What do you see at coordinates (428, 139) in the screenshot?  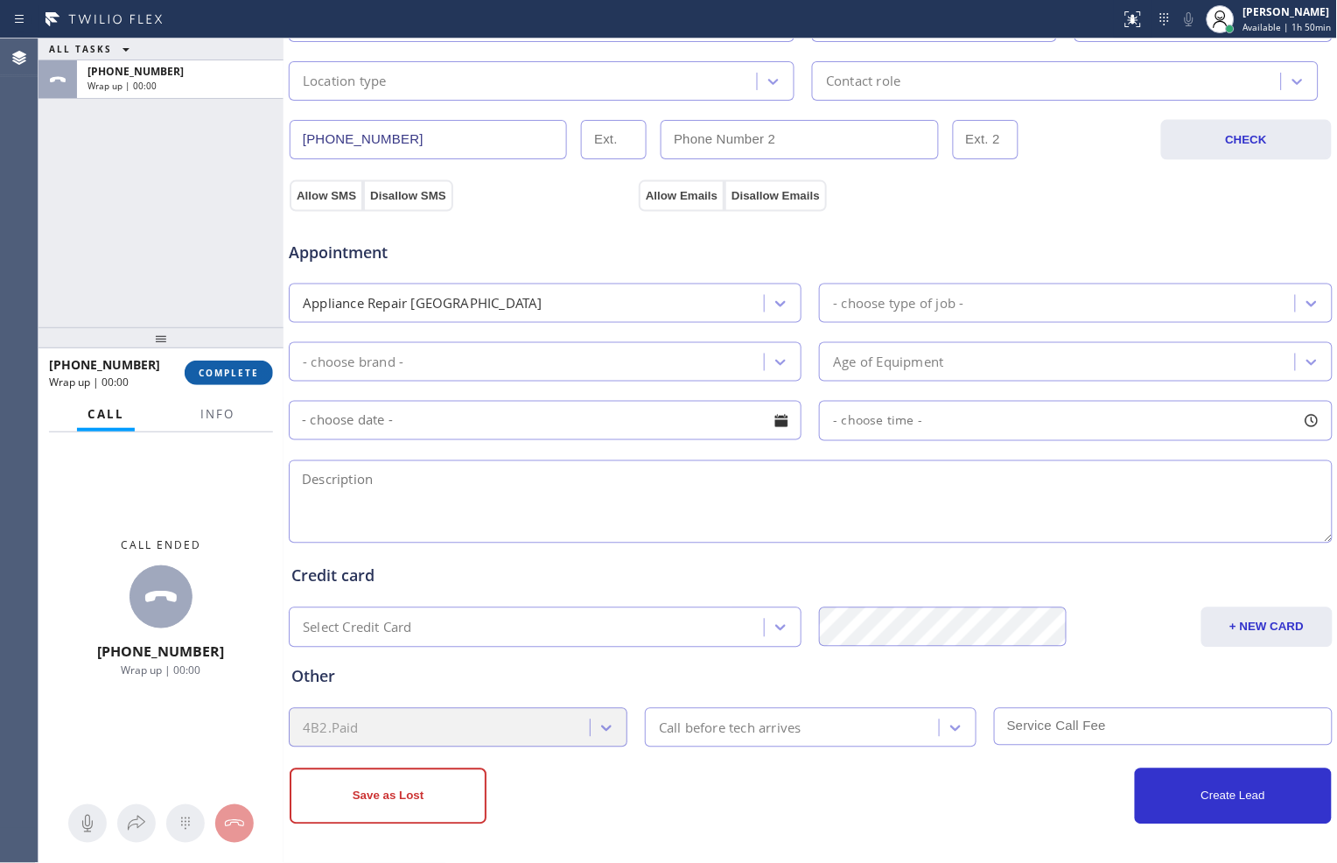 I see `input: Phone Number` at bounding box center [428, 139].